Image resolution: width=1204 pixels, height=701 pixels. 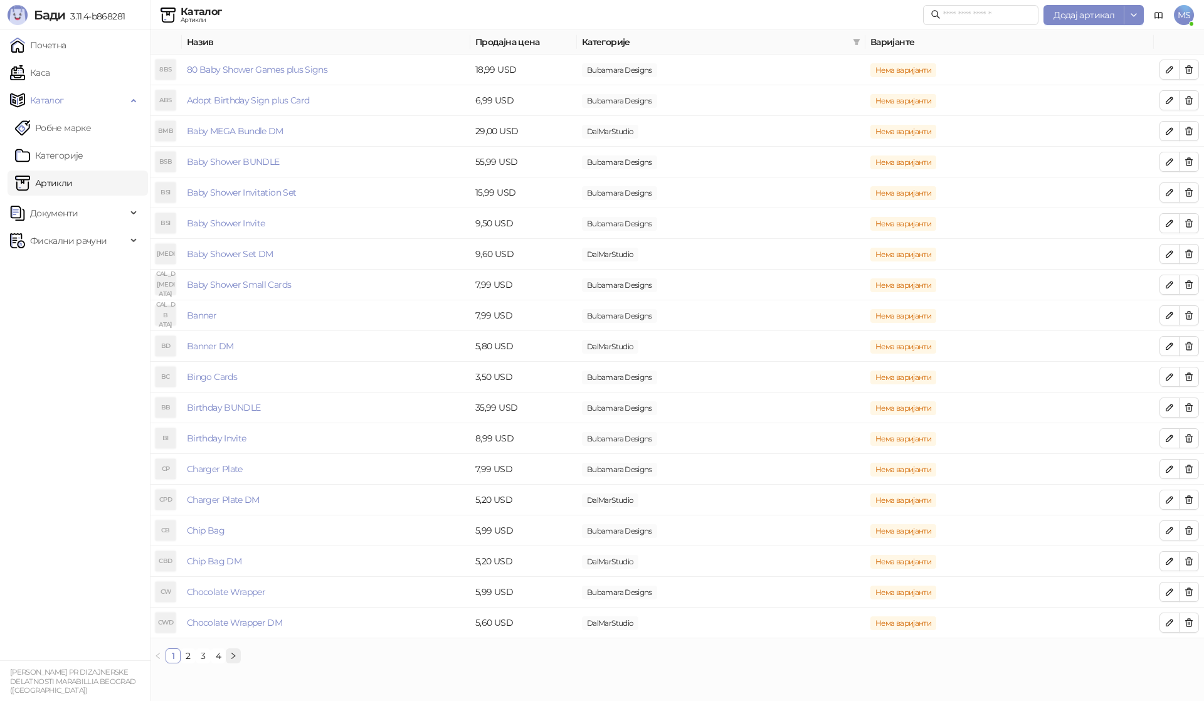 What do you see at coordinates (212, 377) in the screenshot?
I see `a: Bingo Cards` at bounding box center [212, 377].